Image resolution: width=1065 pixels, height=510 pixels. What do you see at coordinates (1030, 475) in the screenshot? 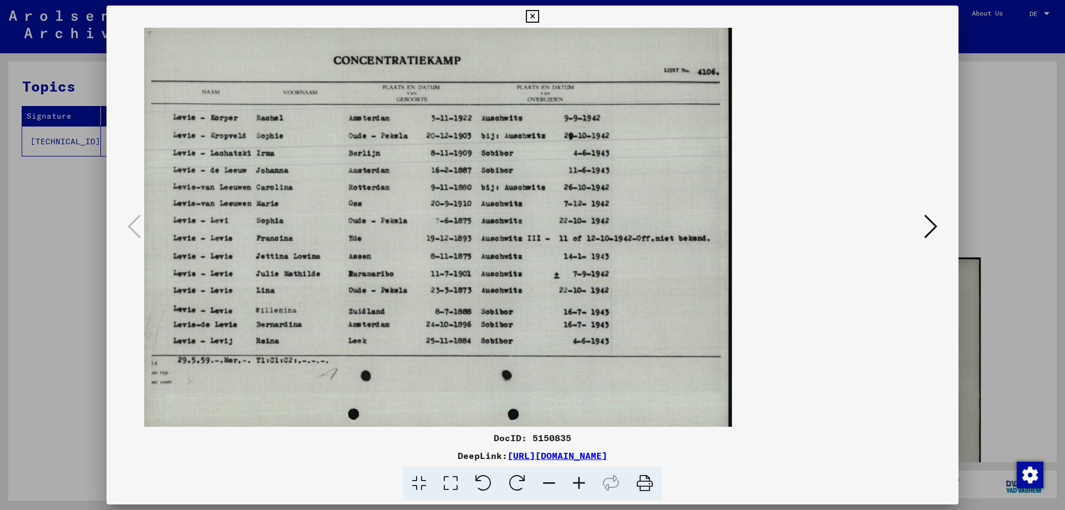
I see `img: Change consent` at bounding box center [1030, 475].